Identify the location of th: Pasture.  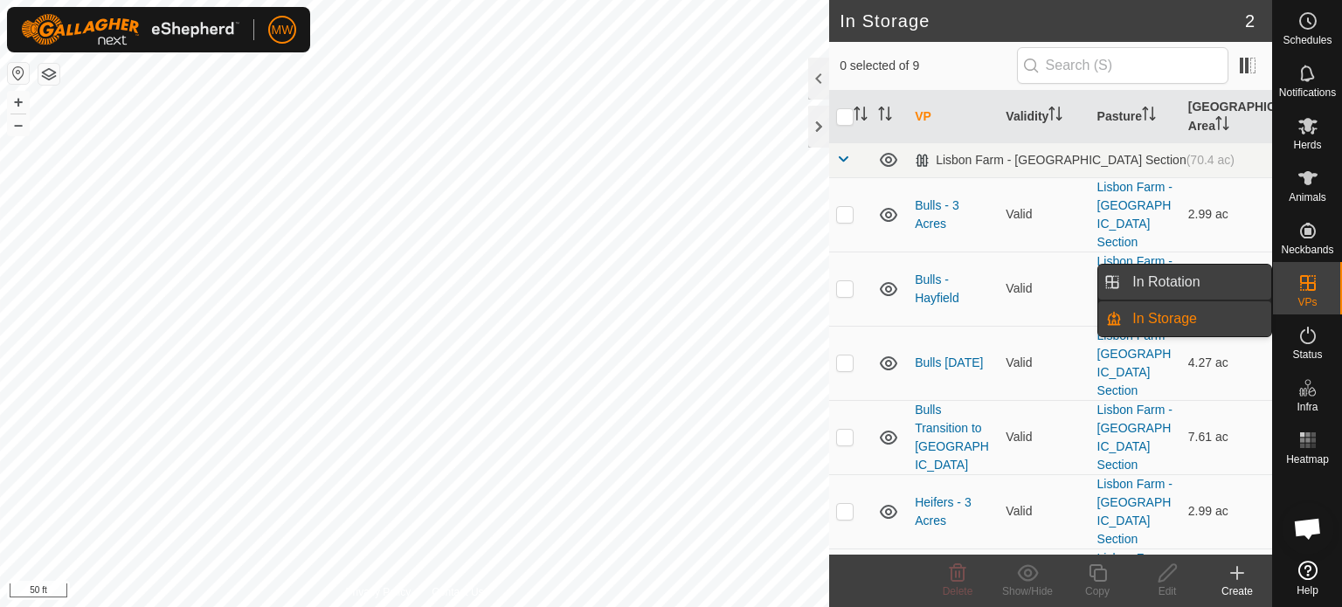
(1136, 117).